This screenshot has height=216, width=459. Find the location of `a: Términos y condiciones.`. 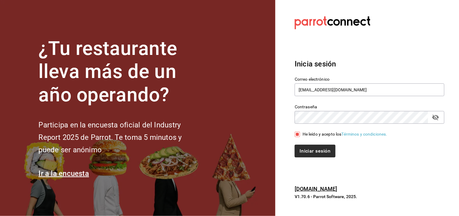

a: Términos y condiciones. is located at coordinates (365, 134).